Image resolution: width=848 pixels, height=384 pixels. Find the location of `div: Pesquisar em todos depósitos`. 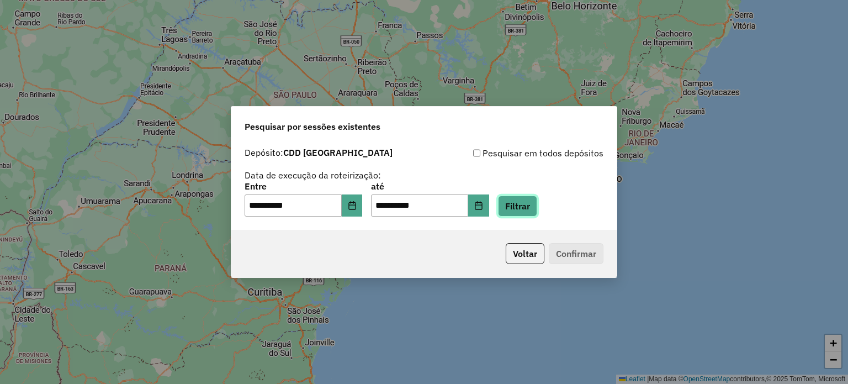

div: Pesquisar em todos depósitos is located at coordinates (514, 153).